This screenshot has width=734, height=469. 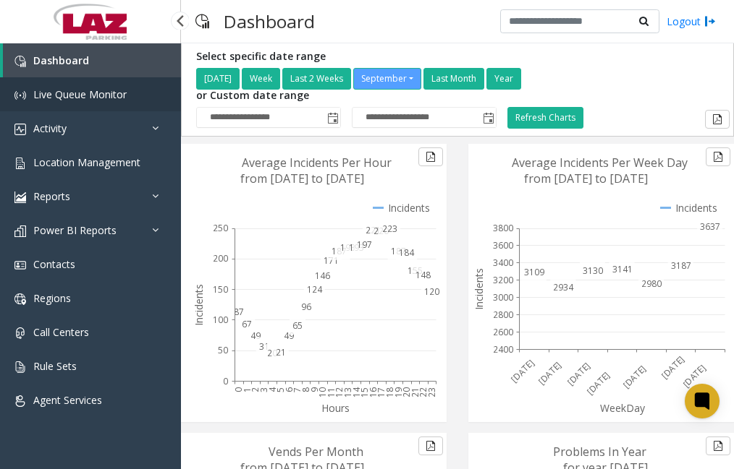 What do you see at coordinates (381, 393) in the screenshot?
I see `text: 17` at bounding box center [381, 393].